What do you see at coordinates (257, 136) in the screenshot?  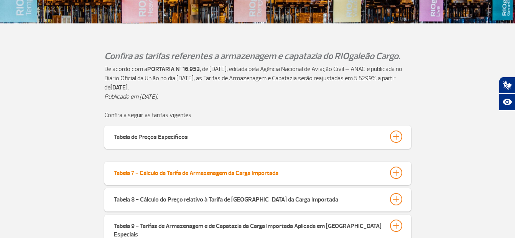 I see `button: Tabela de Preços Específicos` at bounding box center [257, 136].